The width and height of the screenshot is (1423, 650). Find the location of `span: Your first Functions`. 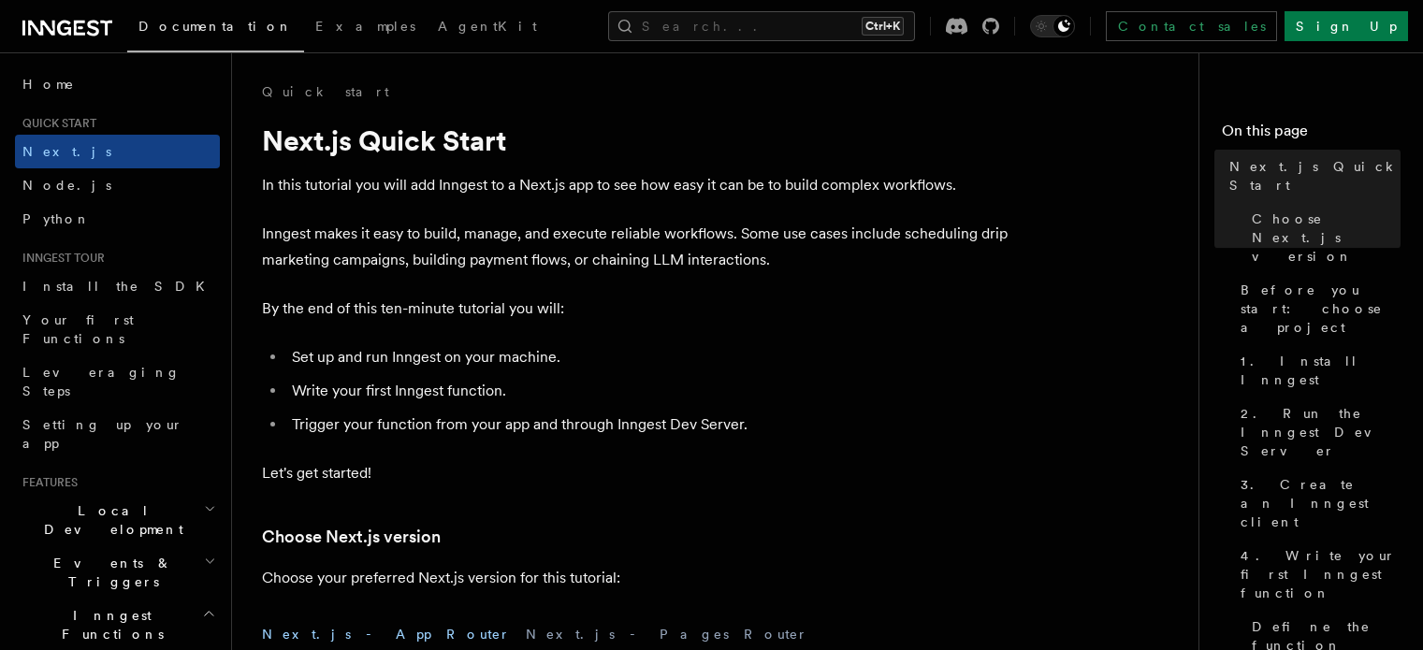

span: Your first Functions is located at coordinates (78, 329).